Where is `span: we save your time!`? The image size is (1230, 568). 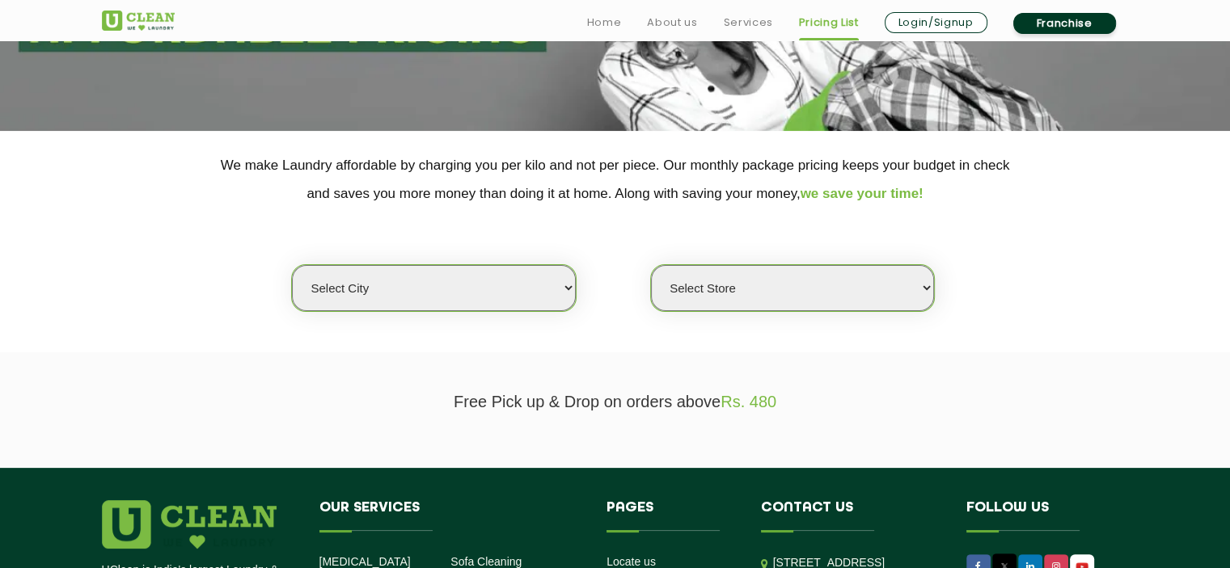 span: we save your time! is located at coordinates (862, 193).